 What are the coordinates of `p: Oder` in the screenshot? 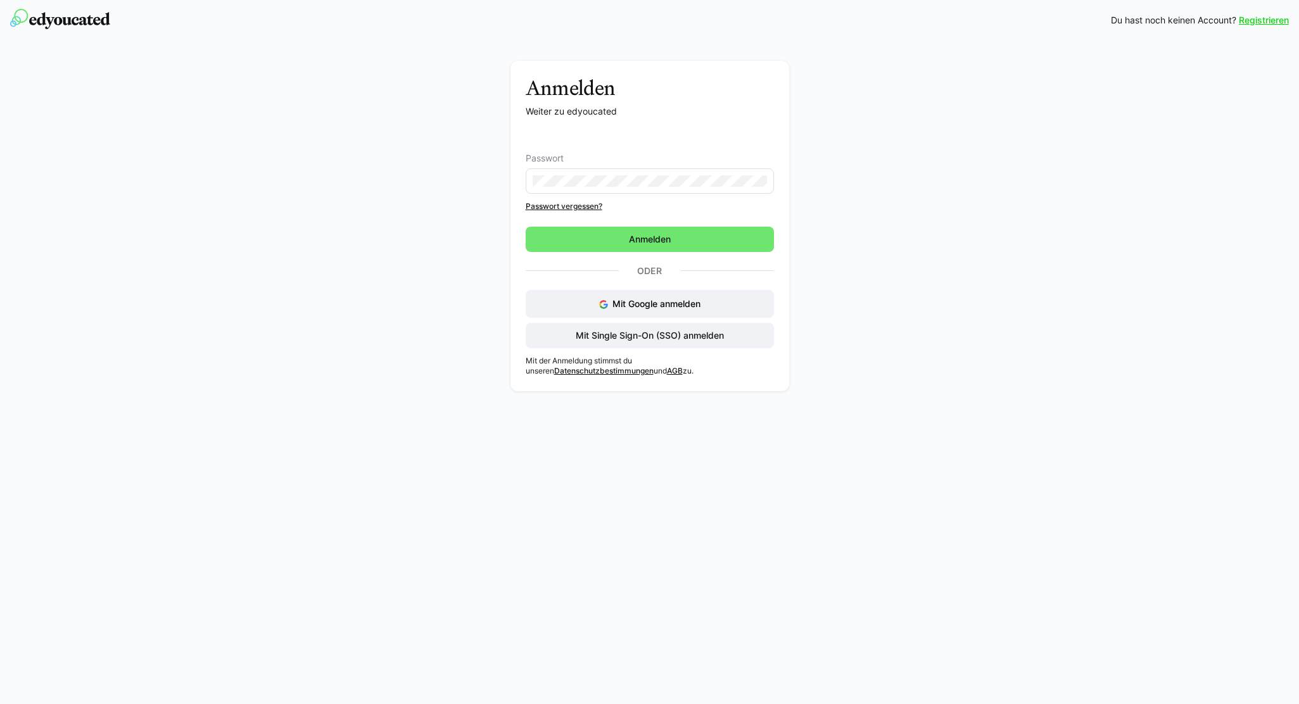 It's located at (650, 271).